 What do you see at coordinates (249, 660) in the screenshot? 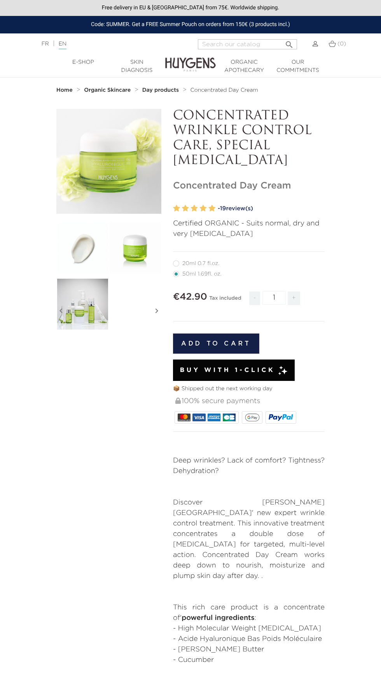
I see `li: - Cucumber` at bounding box center [249, 660].